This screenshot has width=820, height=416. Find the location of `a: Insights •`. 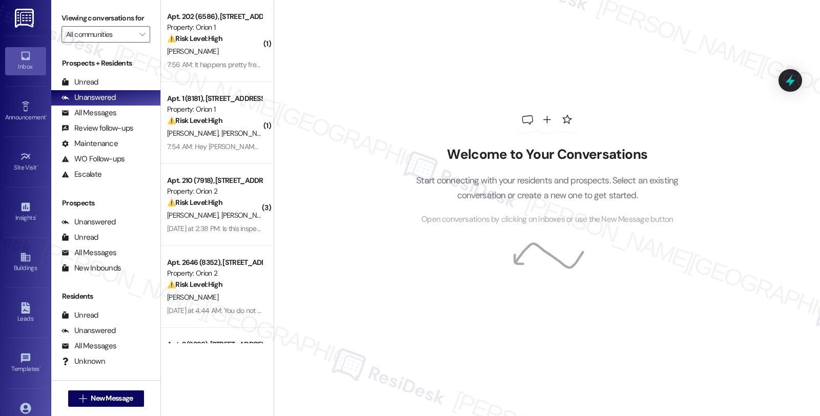

a: Insights • is located at coordinates (26, 212).